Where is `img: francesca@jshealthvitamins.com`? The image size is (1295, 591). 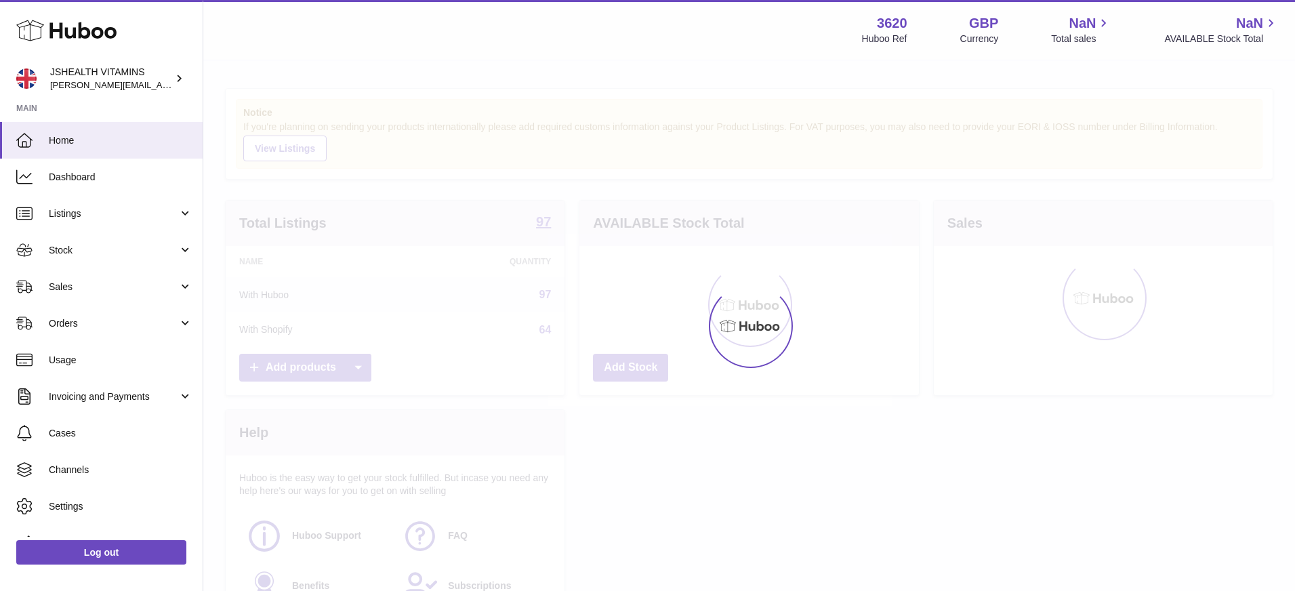
img: francesca@jshealthvitamins.com is located at coordinates (26, 79).